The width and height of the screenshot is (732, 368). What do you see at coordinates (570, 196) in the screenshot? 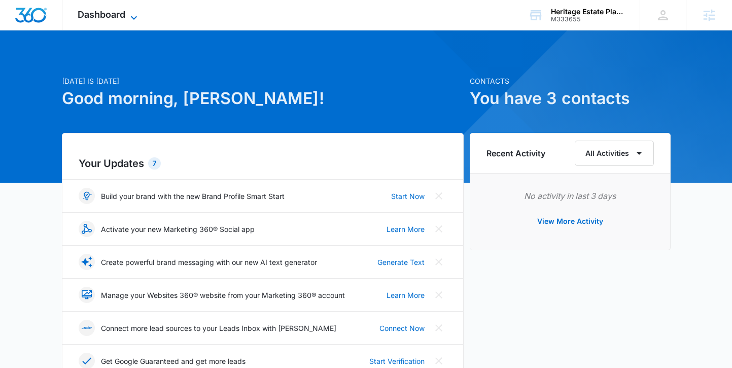
I see `p: No activity in last 3 days` at bounding box center [570, 196].